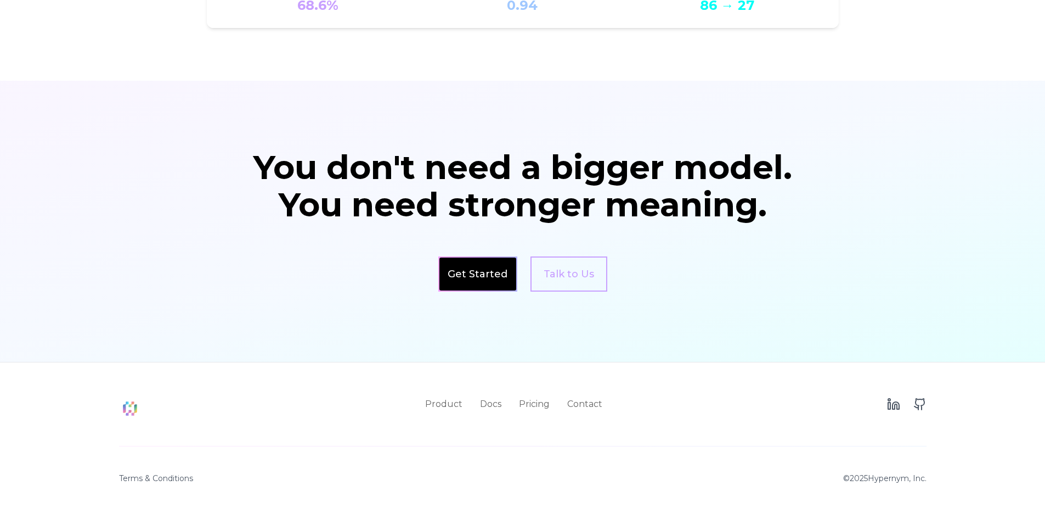 This screenshot has height=519, width=1045. I want to click on a: Talk to Us, so click(569, 274).